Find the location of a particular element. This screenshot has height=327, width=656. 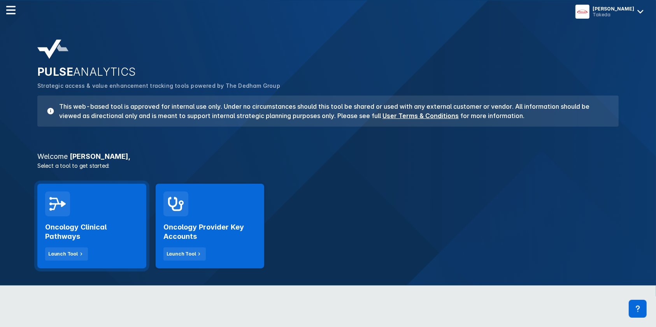

img: menu--horizontal.svg is located at coordinates (11, 10).